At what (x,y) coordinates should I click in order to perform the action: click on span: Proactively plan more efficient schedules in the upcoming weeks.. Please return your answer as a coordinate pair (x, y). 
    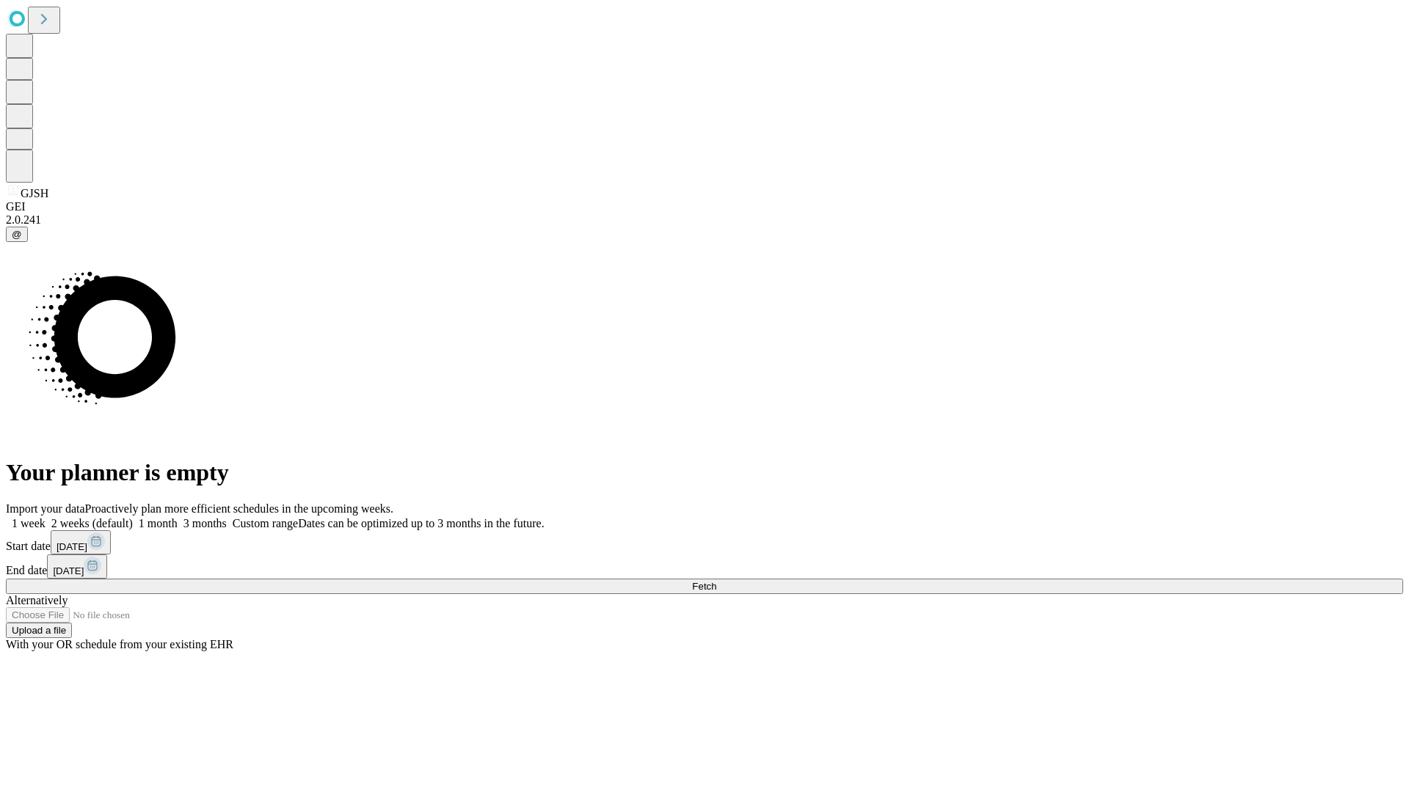
    Looking at the image, I should click on (239, 508).